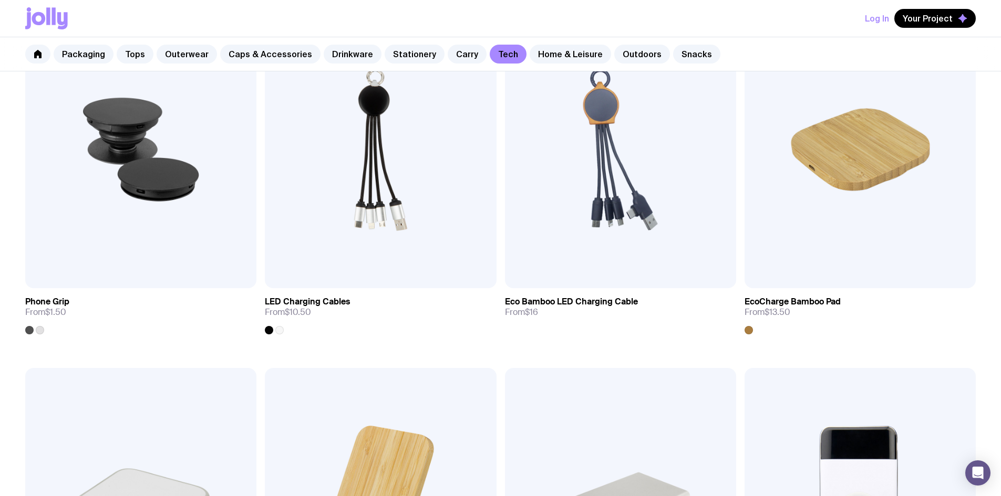 The height and width of the screenshot is (496, 1001). Describe the element at coordinates (467, 54) in the screenshot. I see `a: Carry` at that location.